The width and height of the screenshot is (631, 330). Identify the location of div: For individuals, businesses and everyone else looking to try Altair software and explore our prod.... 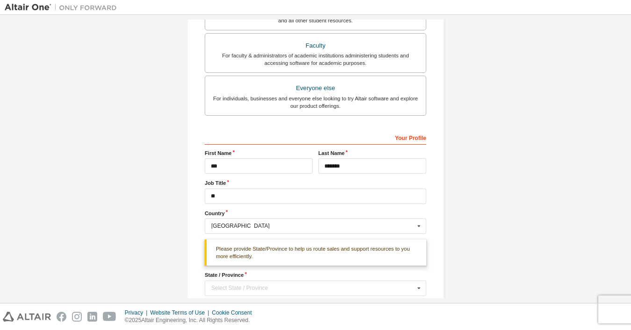
(316, 102).